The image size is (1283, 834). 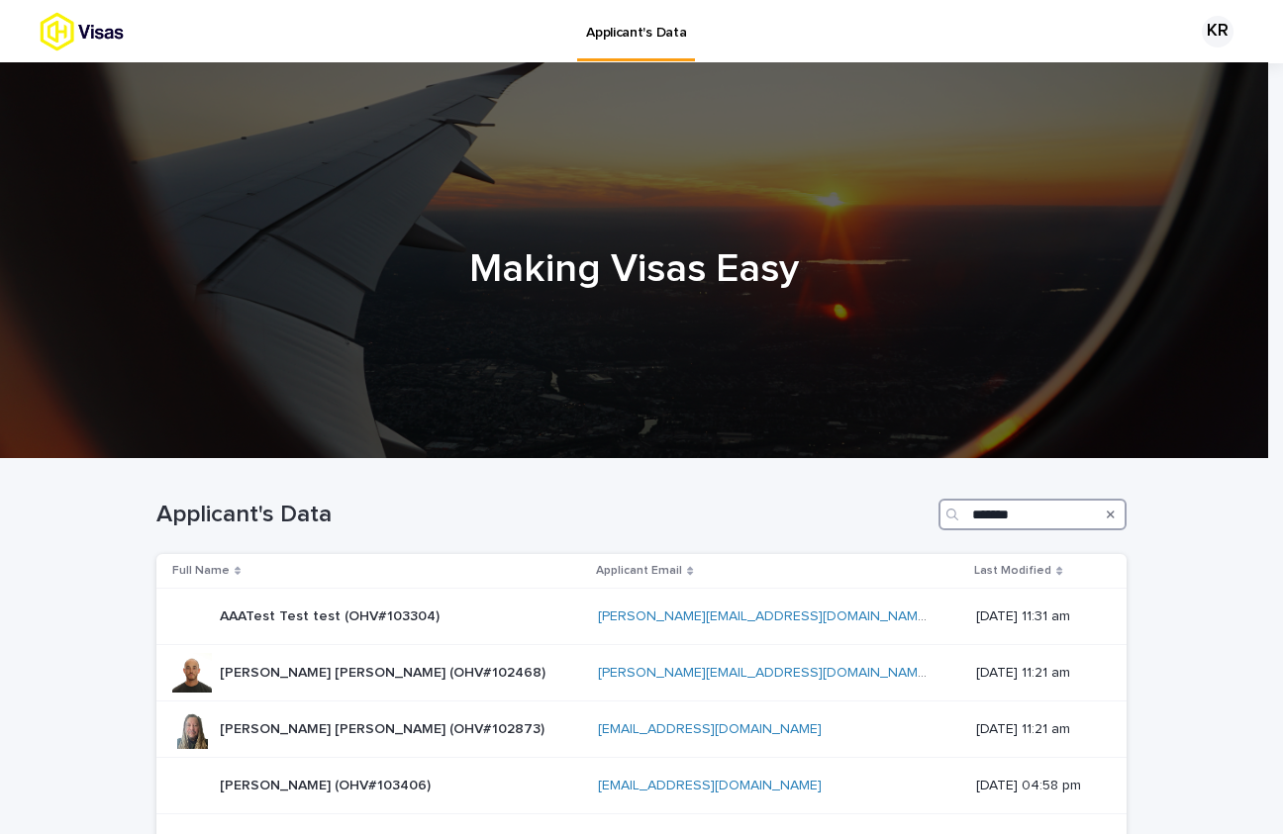 What do you see at coordinates (1032, 515) in the screenshot?
I see `div: Search` at bounding box center [1032, 515].